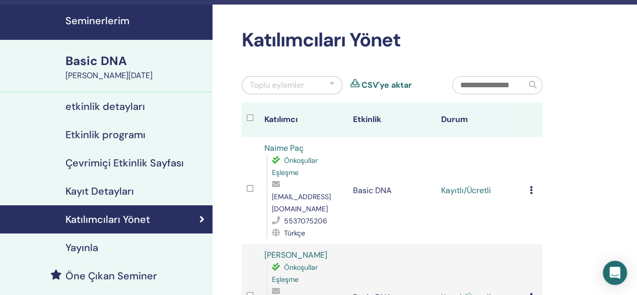 This screenshot has width=637, height=295. What do you see at coordinates (277, 85) in the screenshot?
I see `div: Toplu eylemler` at bounding box center [277, 85].